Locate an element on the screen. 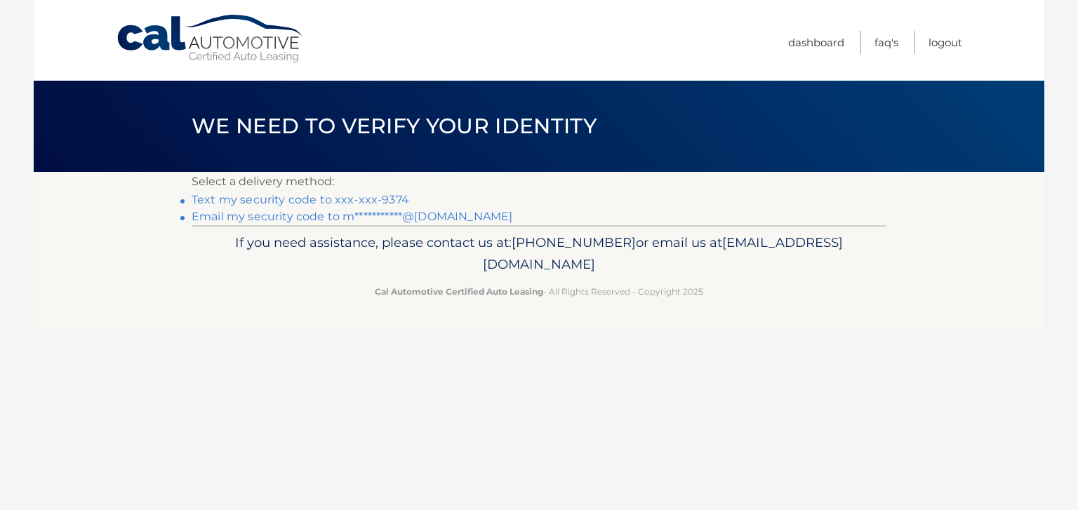 This screenshot has height=510, width=1078. a: Logout is located at coordinates (945, 42).